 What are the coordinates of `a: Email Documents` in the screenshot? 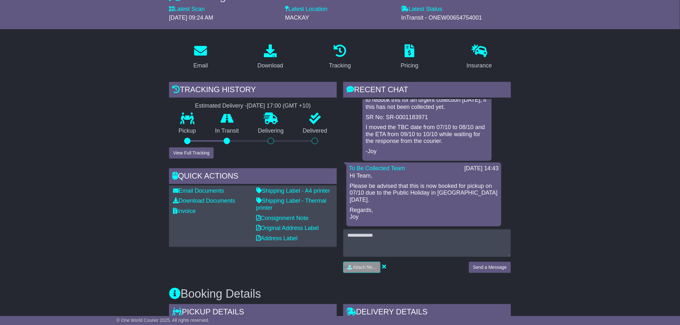 It's located at (198, 191).